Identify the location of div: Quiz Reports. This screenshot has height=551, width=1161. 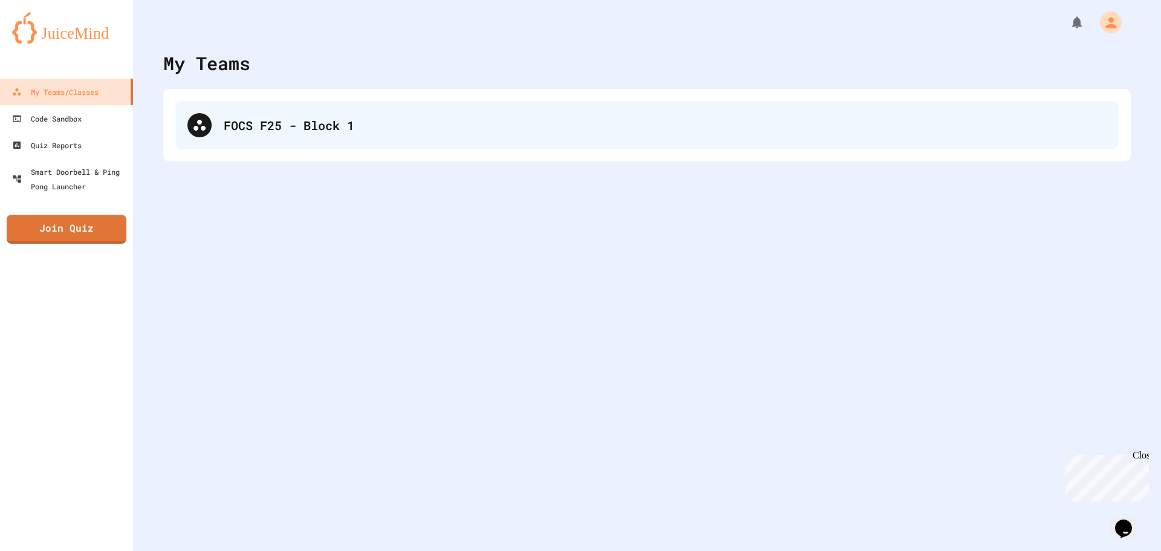
(47, 145).